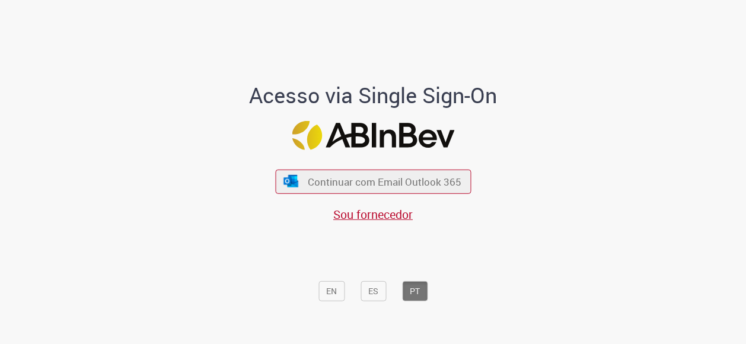 The height and width of the screenshot is (344, 746). What do you see at coordinates (373, 291) in the screenshot?
I see `button: ES` at bounding box center [373, 291].